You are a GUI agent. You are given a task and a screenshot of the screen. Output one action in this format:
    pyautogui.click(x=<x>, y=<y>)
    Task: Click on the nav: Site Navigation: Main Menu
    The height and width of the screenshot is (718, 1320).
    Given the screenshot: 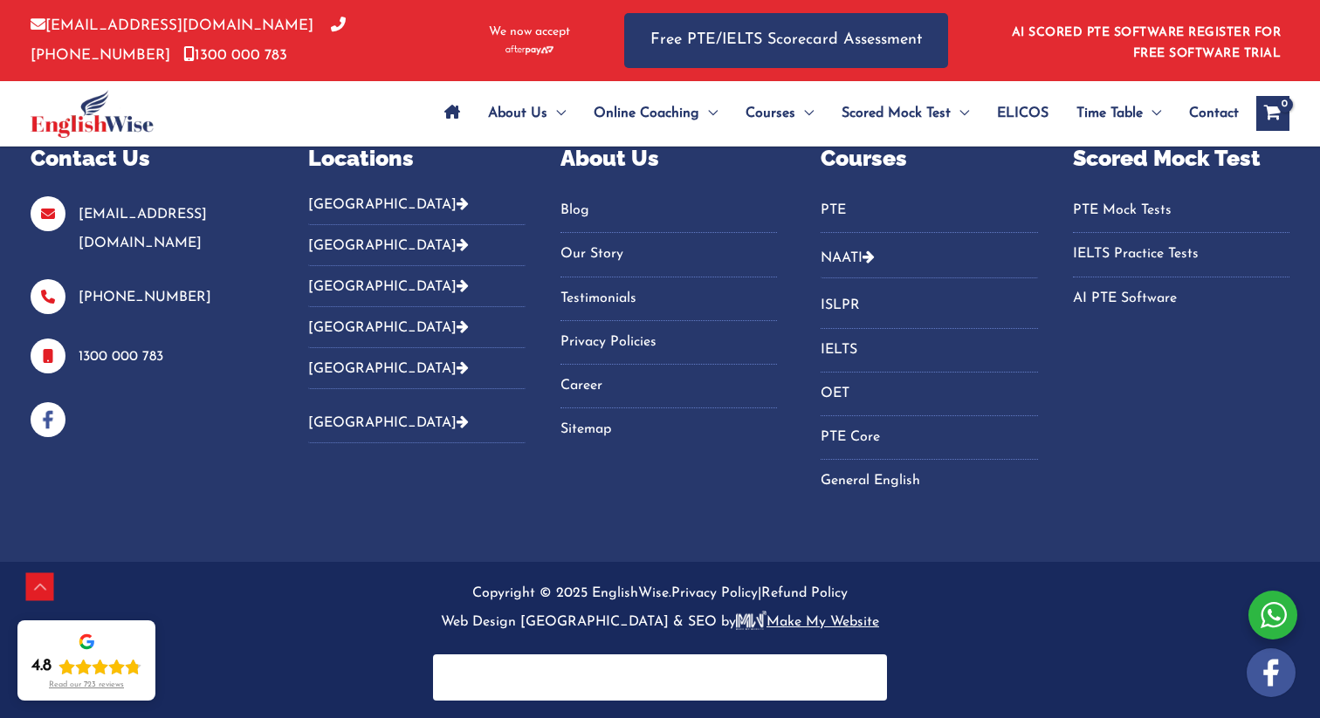 What is the action you would take?
    pyautogui.click(x=835, y=113)
    